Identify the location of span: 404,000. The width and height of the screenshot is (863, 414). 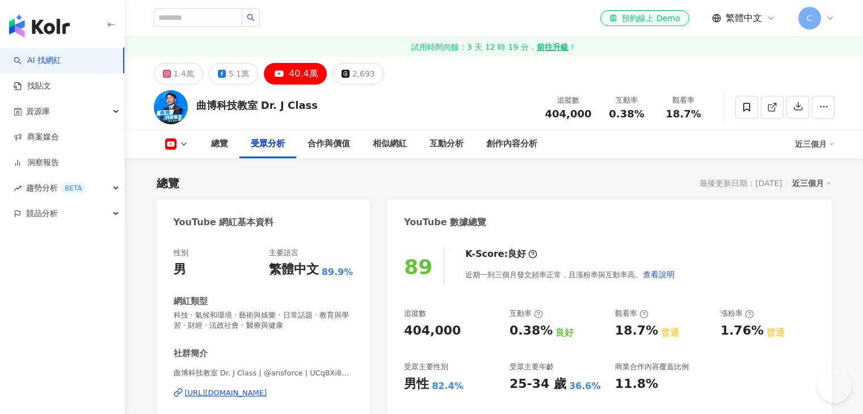
(569, 113).